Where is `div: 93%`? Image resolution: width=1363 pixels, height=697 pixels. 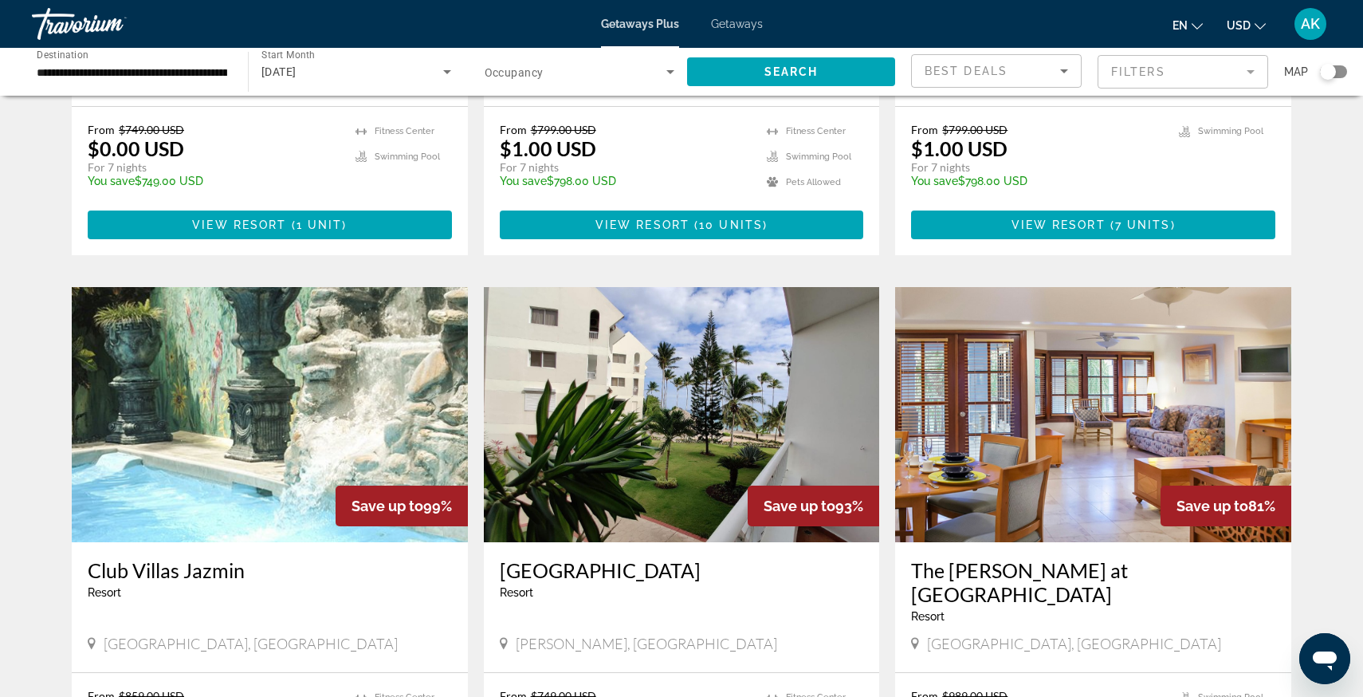
div: 93% is located at coordinates (813, 505).